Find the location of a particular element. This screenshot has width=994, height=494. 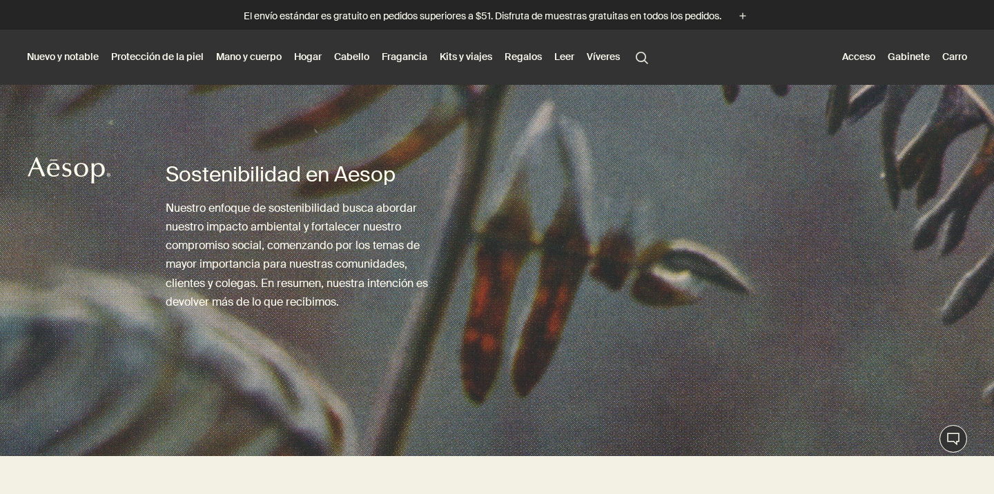

font: Asistencia en vivo is located at coordinates (960, 446).